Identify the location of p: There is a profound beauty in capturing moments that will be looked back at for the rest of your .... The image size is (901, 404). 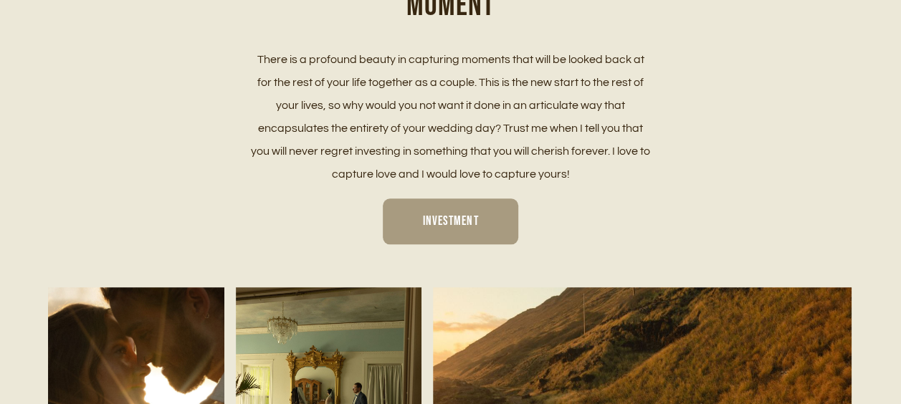
(450, 117).